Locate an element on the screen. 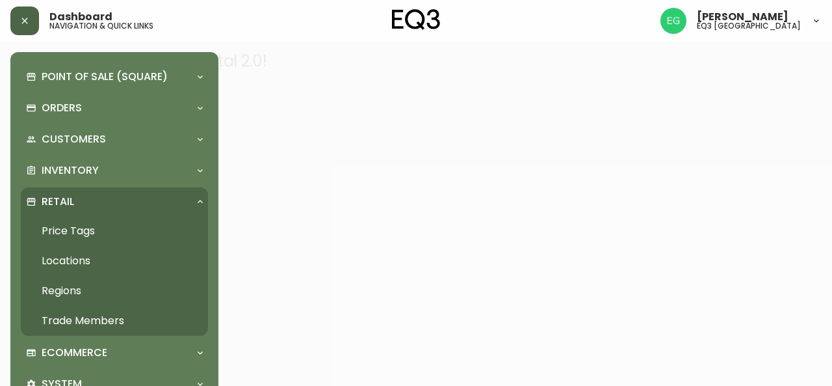  div: Ecommerce is located at coordinates (114, 352).